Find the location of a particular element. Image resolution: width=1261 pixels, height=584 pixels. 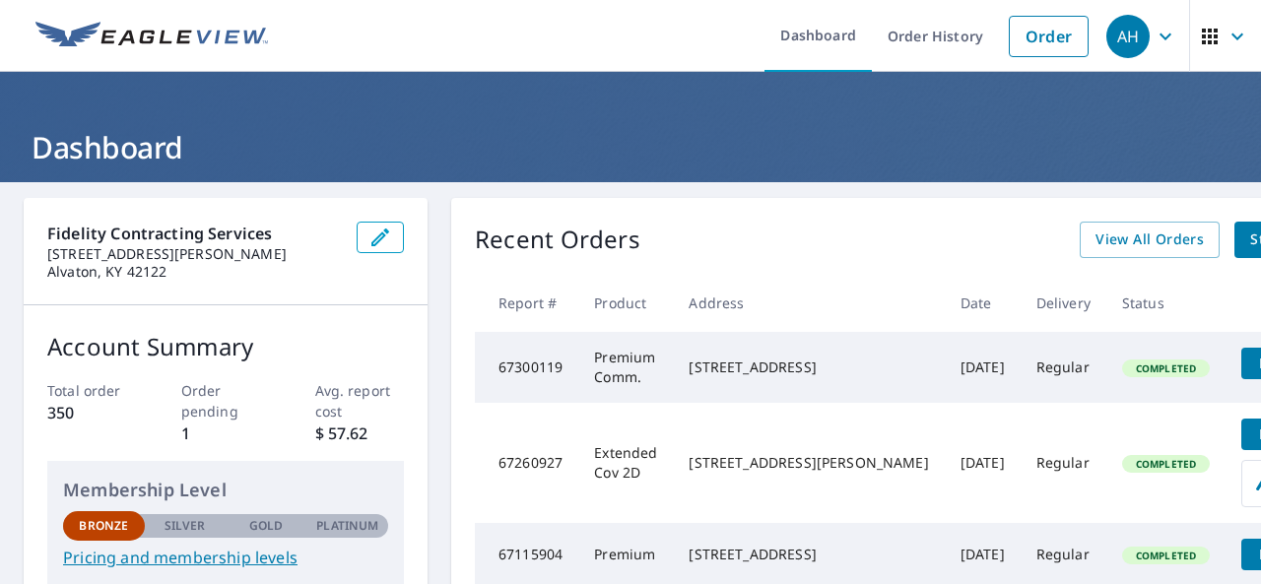

p: Avg. report cost is located at coordinates (360, 401).